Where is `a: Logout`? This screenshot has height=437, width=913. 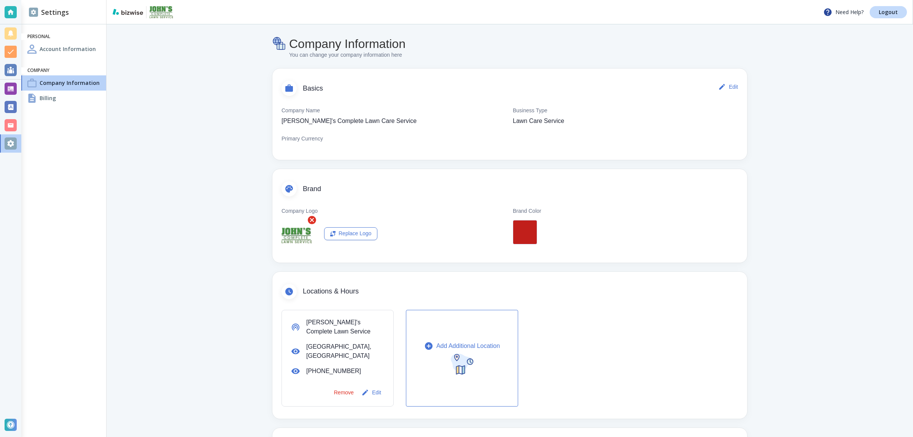 a: Logout is located at coordinates (888, 12).